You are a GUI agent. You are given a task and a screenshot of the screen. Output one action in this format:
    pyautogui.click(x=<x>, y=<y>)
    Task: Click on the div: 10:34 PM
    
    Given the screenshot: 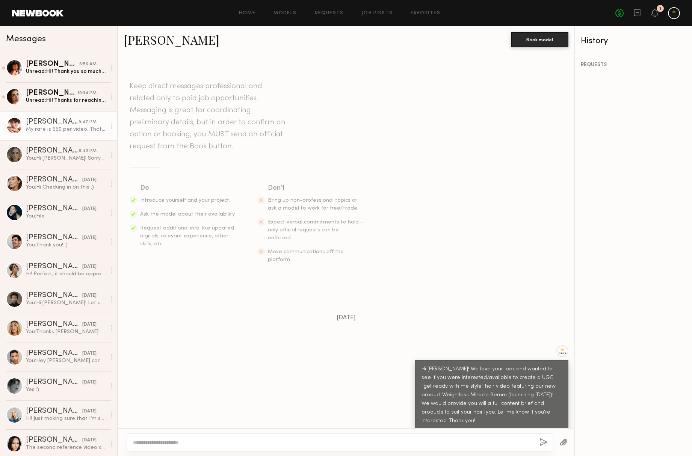 What is the action you would take?
    pyautogui.click(x=87, y=93)
    